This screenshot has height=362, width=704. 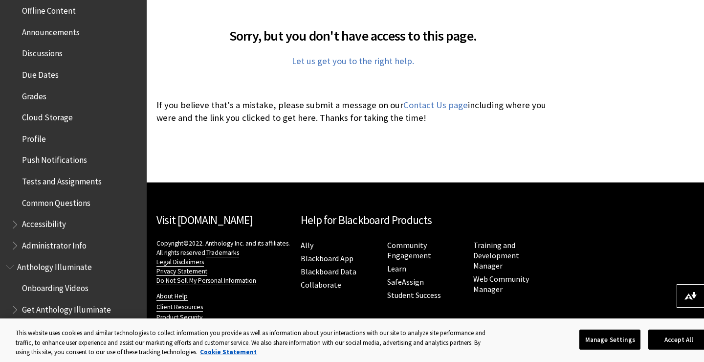 What do you see at coordinates (54, 265) in the screenshot?
I see `span: Anthology Illuminate` at bounding box center [54, 265].